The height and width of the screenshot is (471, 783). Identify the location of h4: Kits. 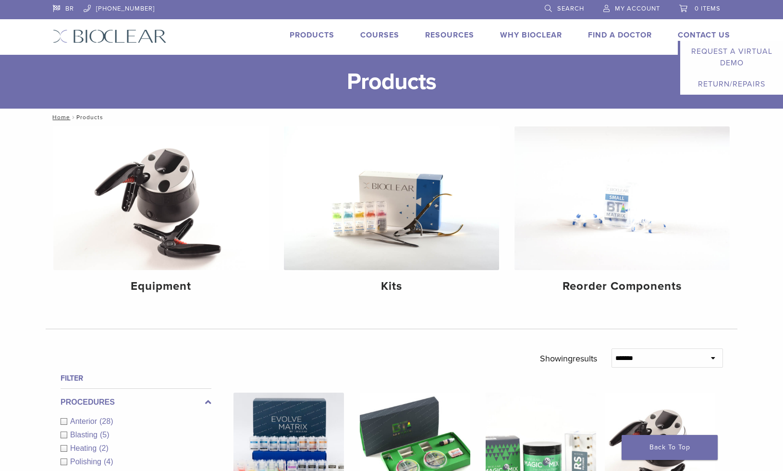
(392, 286).